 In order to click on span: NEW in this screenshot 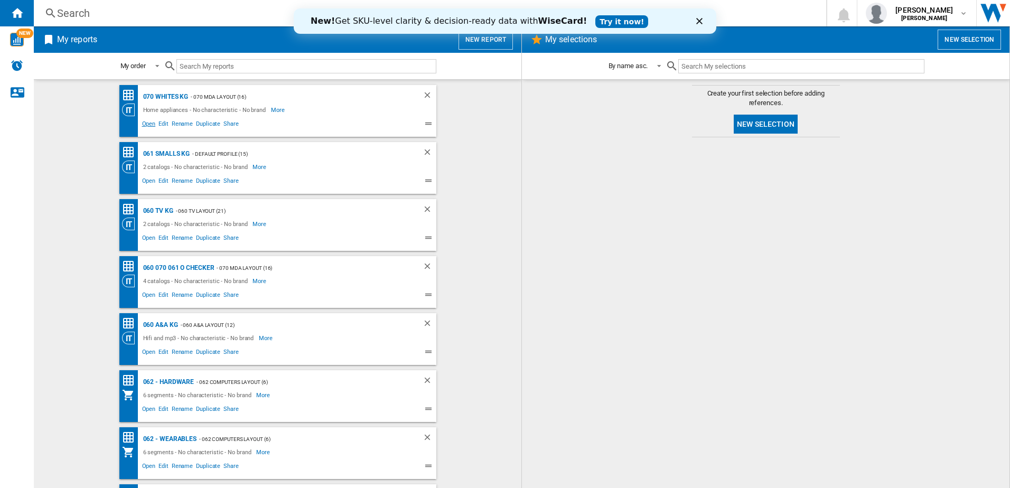, I will do `click(25, 33)`.